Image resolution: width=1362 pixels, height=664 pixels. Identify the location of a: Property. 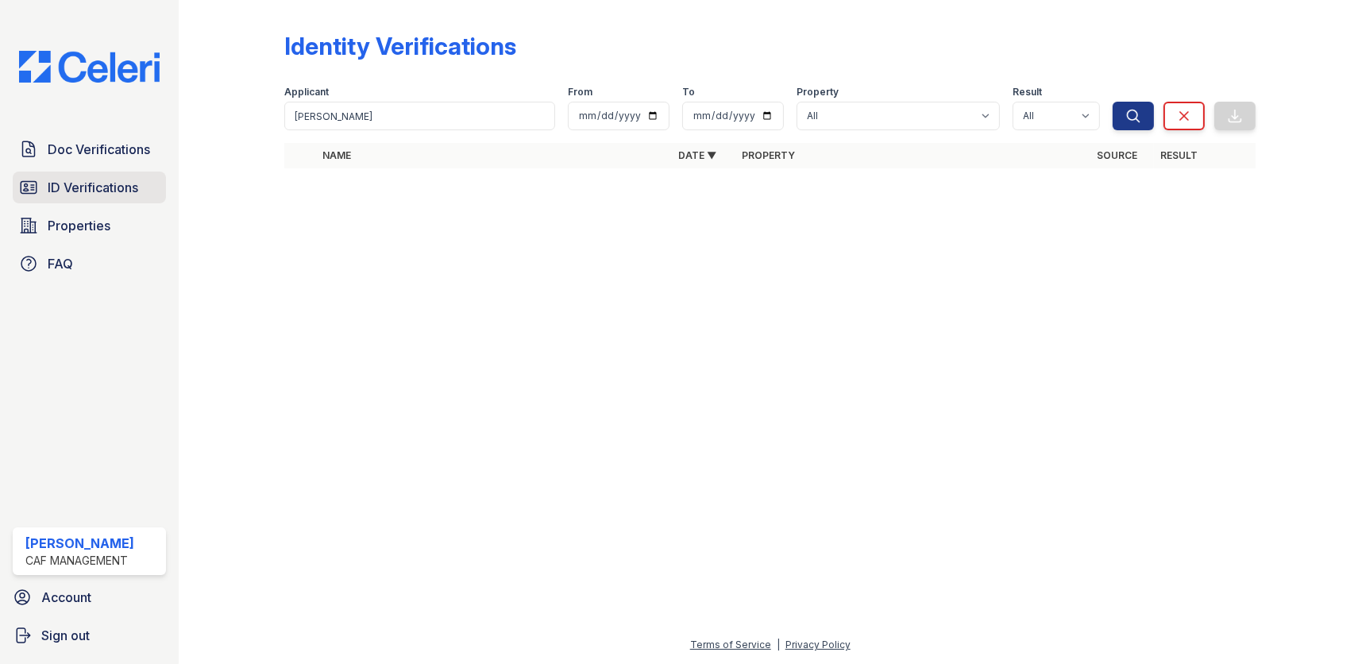
(768, 155).